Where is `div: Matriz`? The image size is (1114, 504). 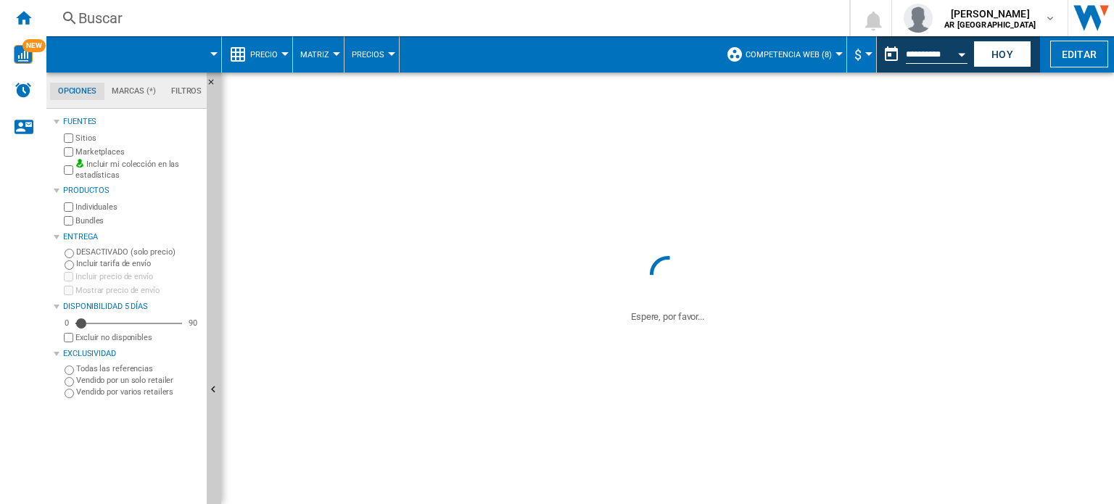 div: Matriz is located at coordinates (318, 54).